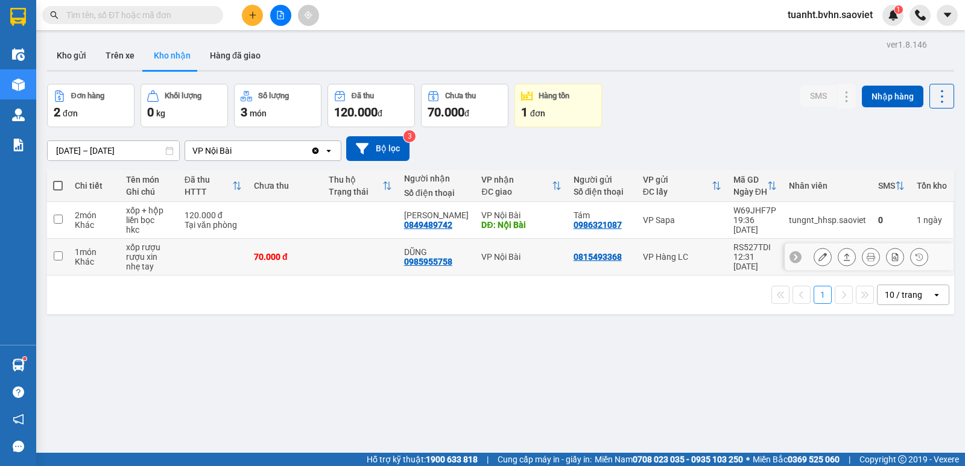 The width and height of the screenshot is (965, 466). What do you see at coordinates (558, 105) in the screenshot?
I see `button: Hàng tồn1đơn` at bounding box center [558, 105].